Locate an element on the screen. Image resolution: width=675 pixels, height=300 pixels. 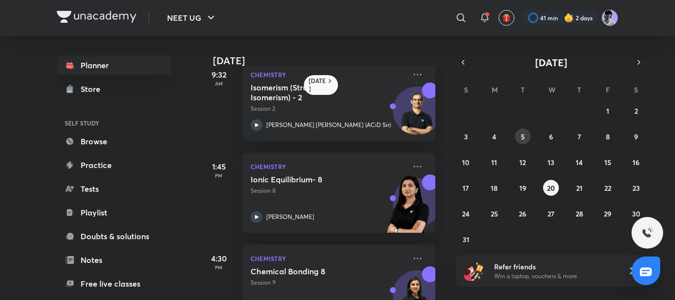
button: August 7, 2025 is located at coordinates (580, 136).